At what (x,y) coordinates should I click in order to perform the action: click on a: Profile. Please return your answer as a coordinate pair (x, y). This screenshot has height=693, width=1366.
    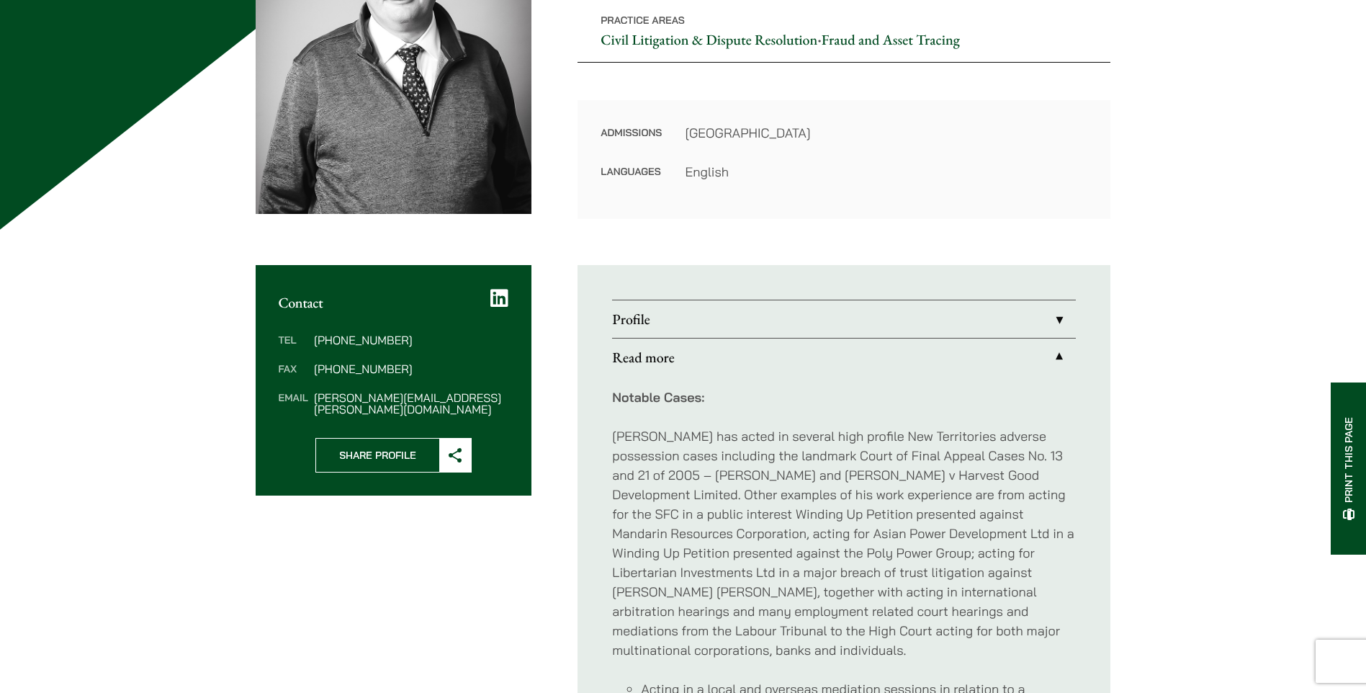
    Looking at the image, I should click on (844, 319).